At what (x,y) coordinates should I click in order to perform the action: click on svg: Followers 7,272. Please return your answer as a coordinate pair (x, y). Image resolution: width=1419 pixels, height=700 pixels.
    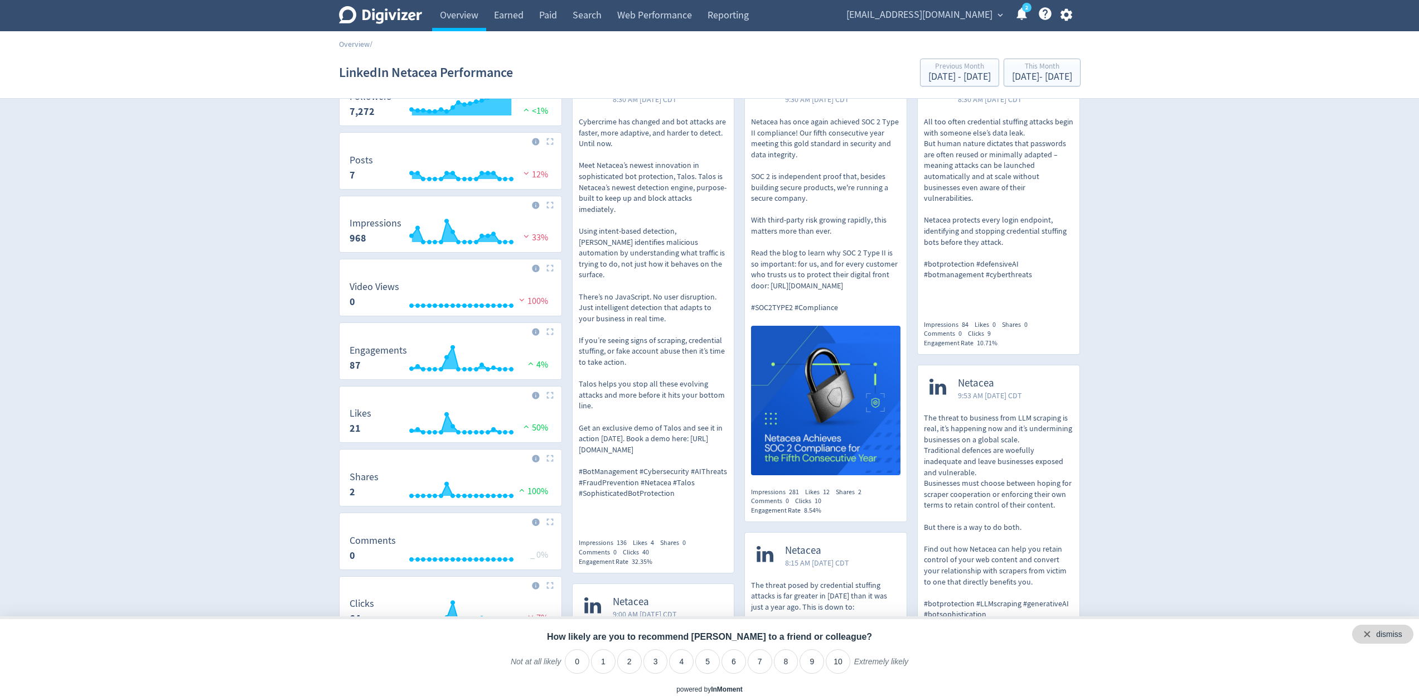
    Looking at the image, I should click on (451, 106).